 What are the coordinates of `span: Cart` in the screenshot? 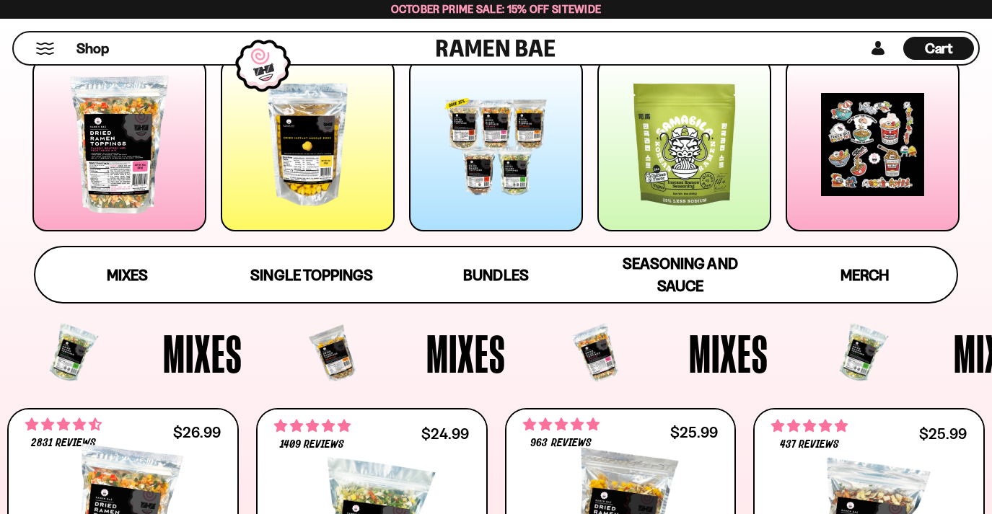 It's located at (939, 48).